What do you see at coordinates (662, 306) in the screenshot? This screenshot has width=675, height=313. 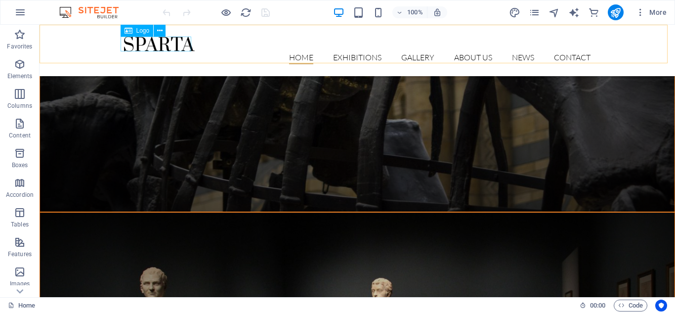 I see `button: Usercentrics` at bounding box center [662, 306].